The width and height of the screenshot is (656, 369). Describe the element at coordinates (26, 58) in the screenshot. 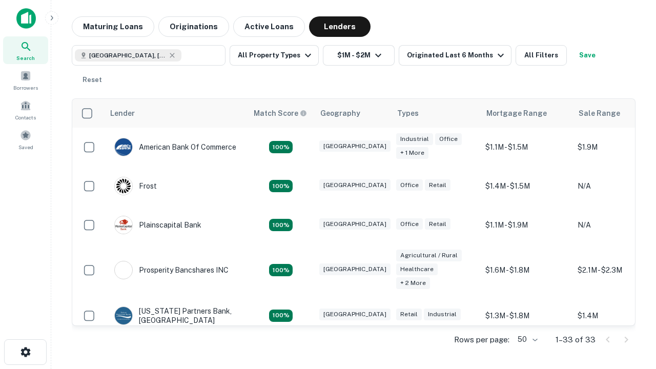

I see `span: Search` at that location.